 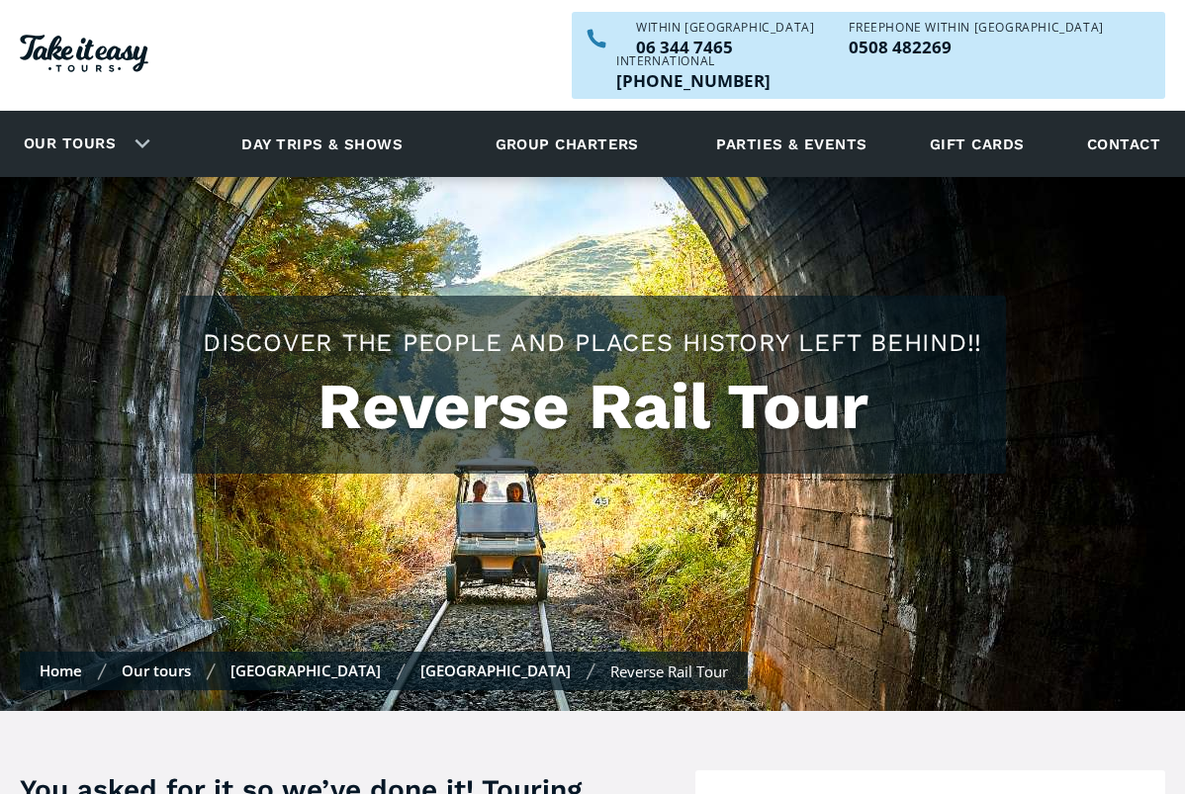 I want to click on p: 0508 482269, so click(x=975, y=46).